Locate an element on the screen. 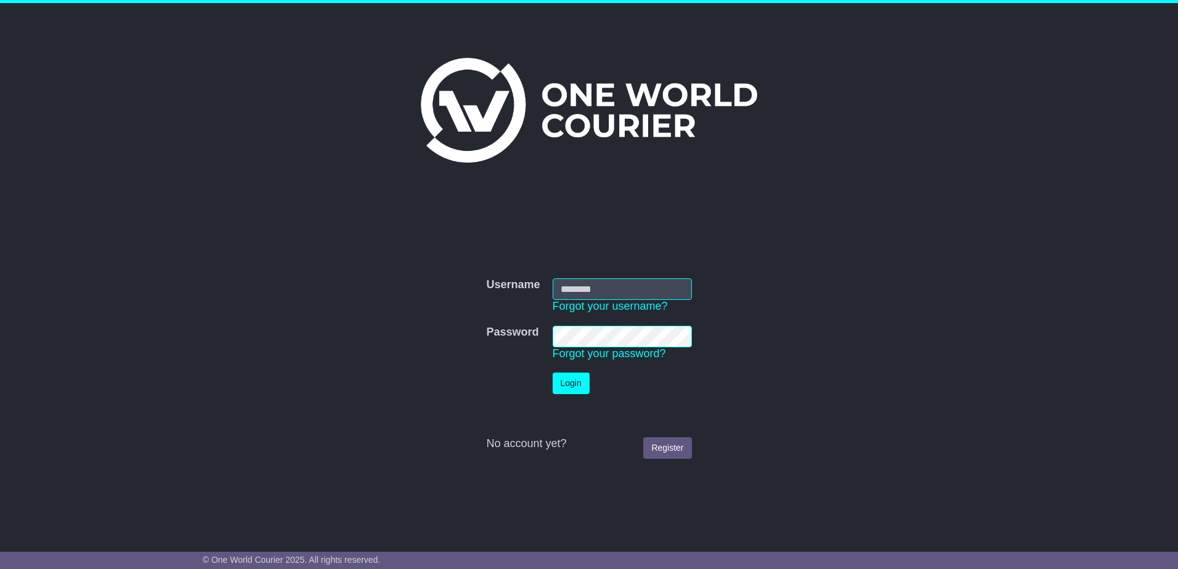 This screenshot has width=1178, height=569. a: Forgot your password? is located at coordinates (609, 354).